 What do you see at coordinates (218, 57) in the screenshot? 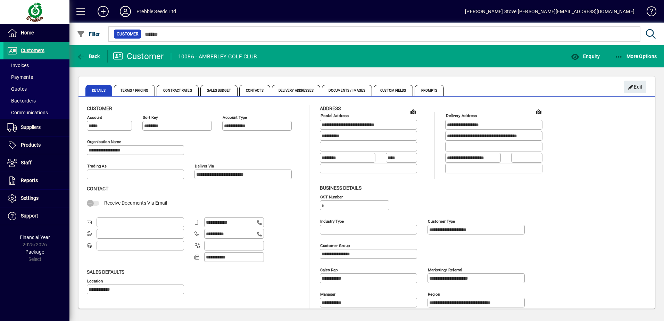
I see `div: 10086 - AMBERLEY GOLF CLUB` at bounding box center [218, 57].